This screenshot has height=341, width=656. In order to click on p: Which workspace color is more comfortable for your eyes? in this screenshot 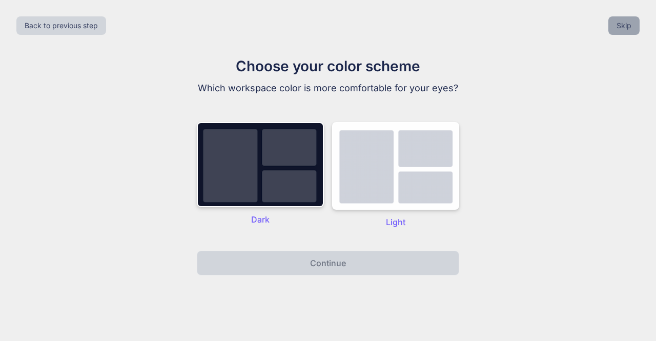, I will do `click(328, 88)`.